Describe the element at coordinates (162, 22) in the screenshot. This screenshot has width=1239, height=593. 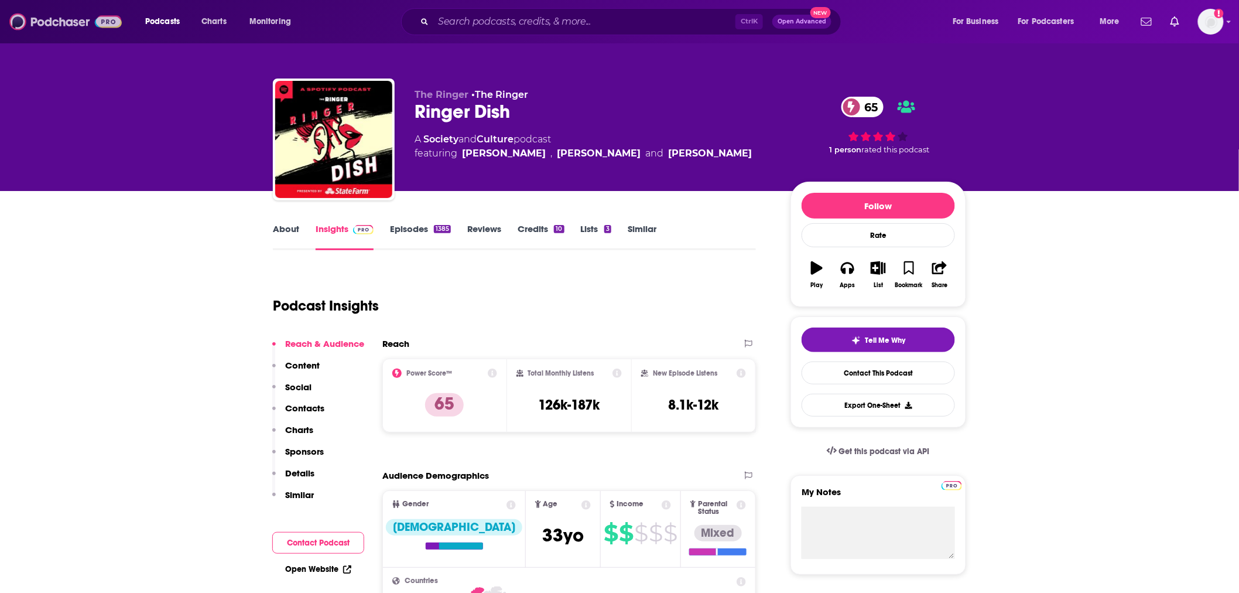
I see `span: Podcasts` at that location.